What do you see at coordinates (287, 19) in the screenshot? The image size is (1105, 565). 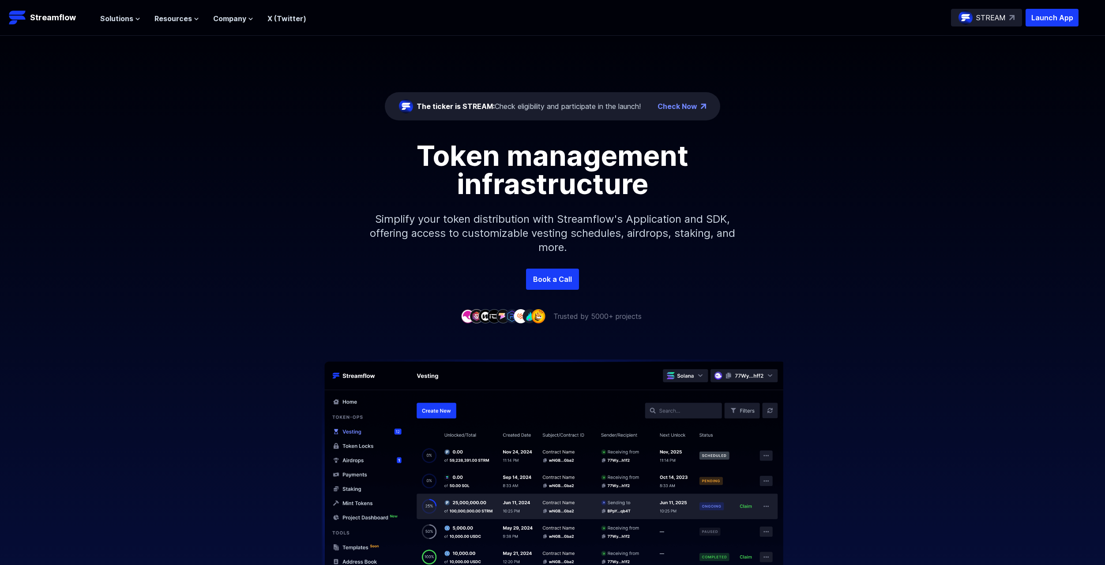 I see `a: X (Twitter)` at bounding box center [287, 19].